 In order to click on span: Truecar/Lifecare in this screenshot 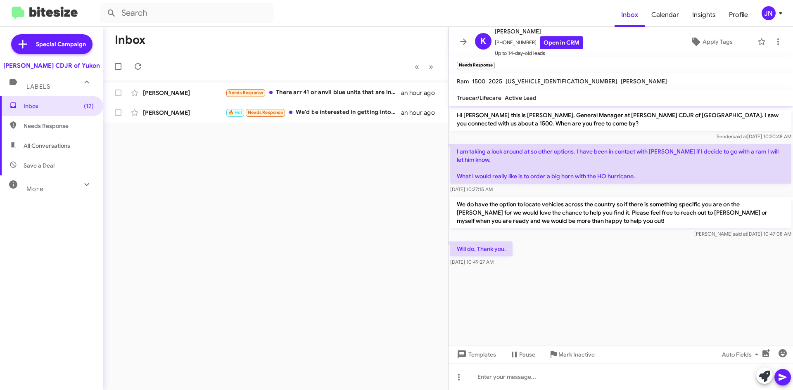, I will do `click(479, 98)`.